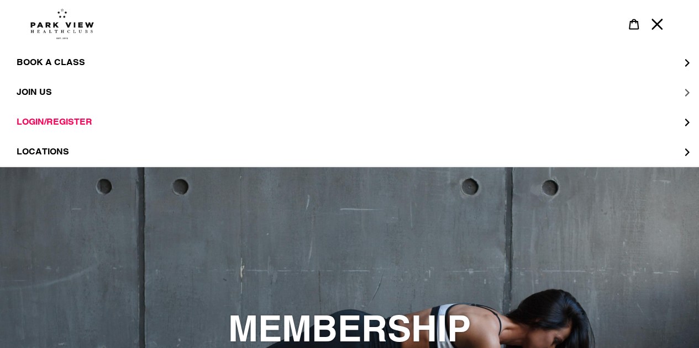 The image size is (699, 348). What do you see at coordinates (43, 152) in the screenshot?
I see `span: LOCATIONS` at bounding box center [43, 152].